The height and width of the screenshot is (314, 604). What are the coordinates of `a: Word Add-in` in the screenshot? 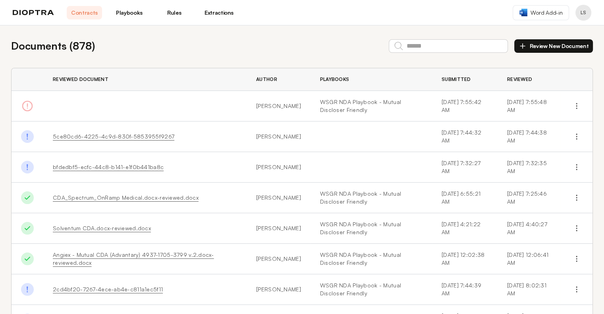 It's located at (541, 13).